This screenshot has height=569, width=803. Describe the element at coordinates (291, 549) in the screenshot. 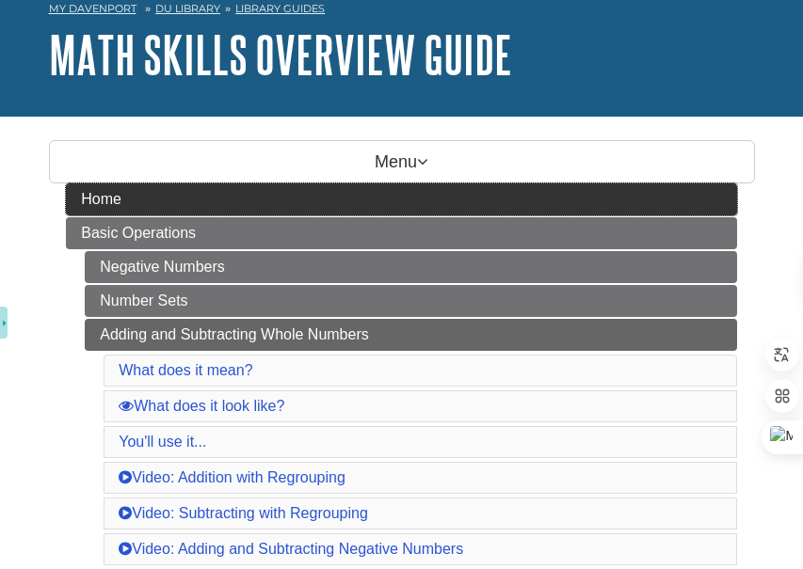

I see `a: Video: Adding and Subtracting Negative Numbers` at that location.